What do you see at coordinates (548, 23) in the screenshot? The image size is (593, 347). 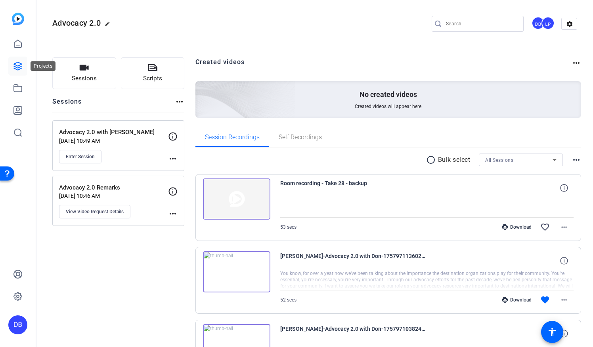 I see `ngx-avatar: Lauren Pace` at bounding box center [548, 23].